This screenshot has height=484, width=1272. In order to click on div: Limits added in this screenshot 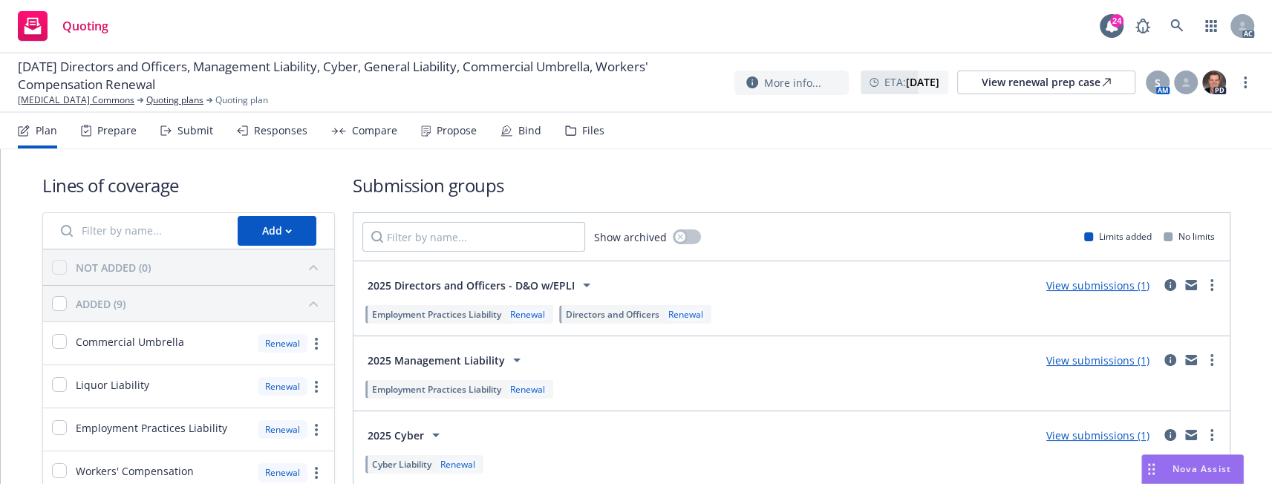, I will do `click(1118, 236)`.